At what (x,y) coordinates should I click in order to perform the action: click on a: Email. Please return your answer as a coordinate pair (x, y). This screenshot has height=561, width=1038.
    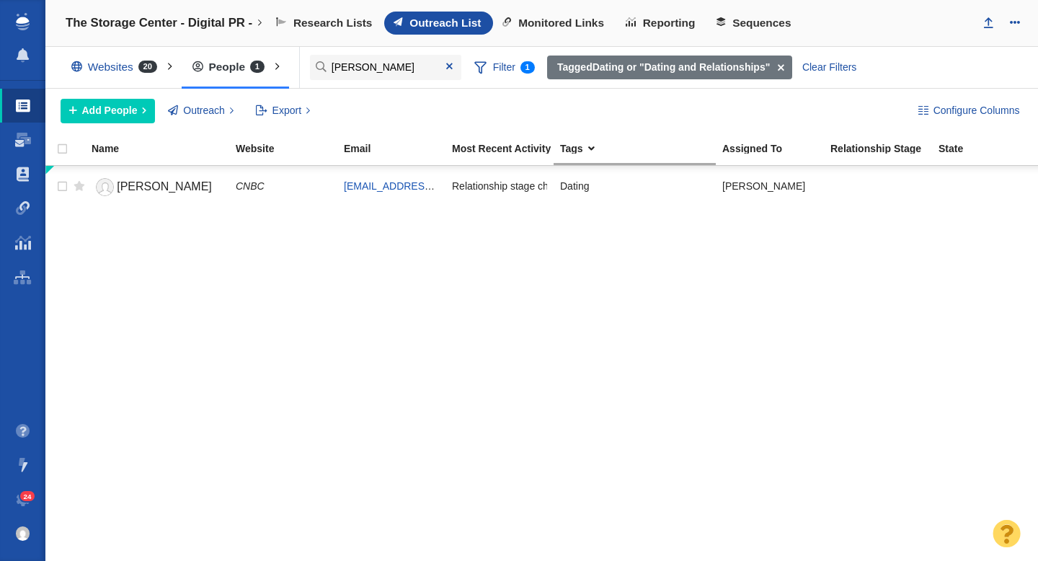
    Looking at the image, I should click on (397, 149).